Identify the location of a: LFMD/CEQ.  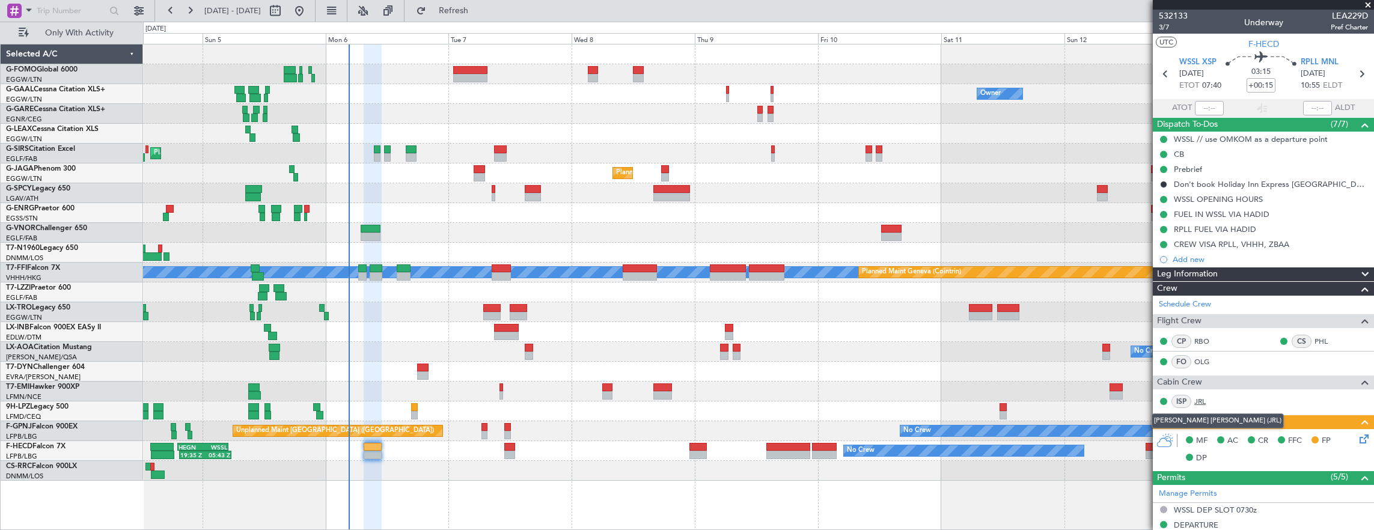
(23, 417).